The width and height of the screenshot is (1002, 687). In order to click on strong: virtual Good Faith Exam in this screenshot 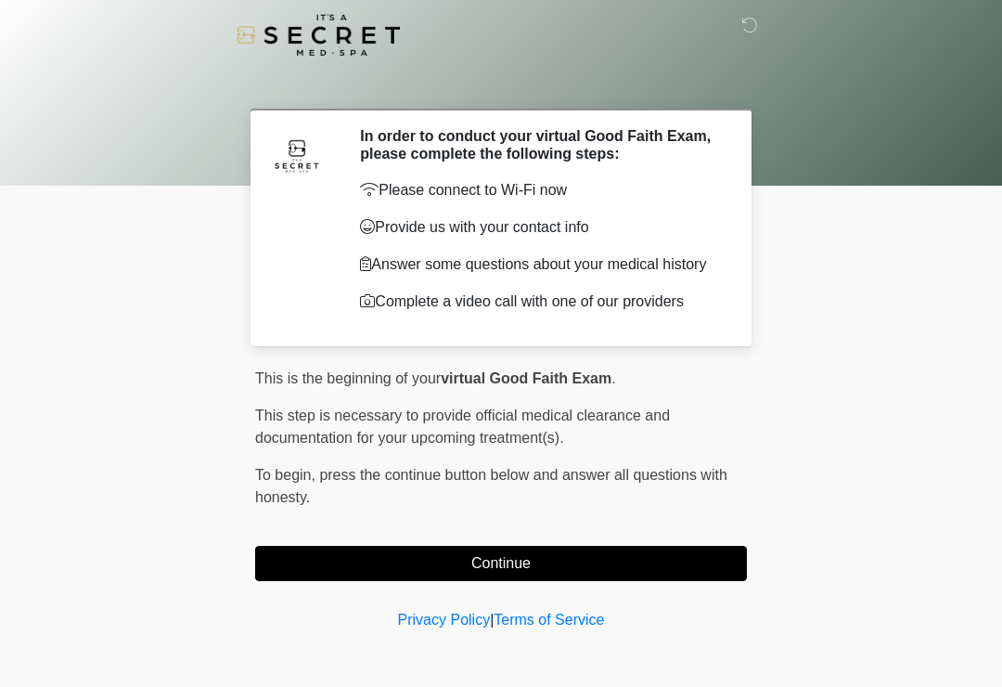, I will do `click(526, 378)`.